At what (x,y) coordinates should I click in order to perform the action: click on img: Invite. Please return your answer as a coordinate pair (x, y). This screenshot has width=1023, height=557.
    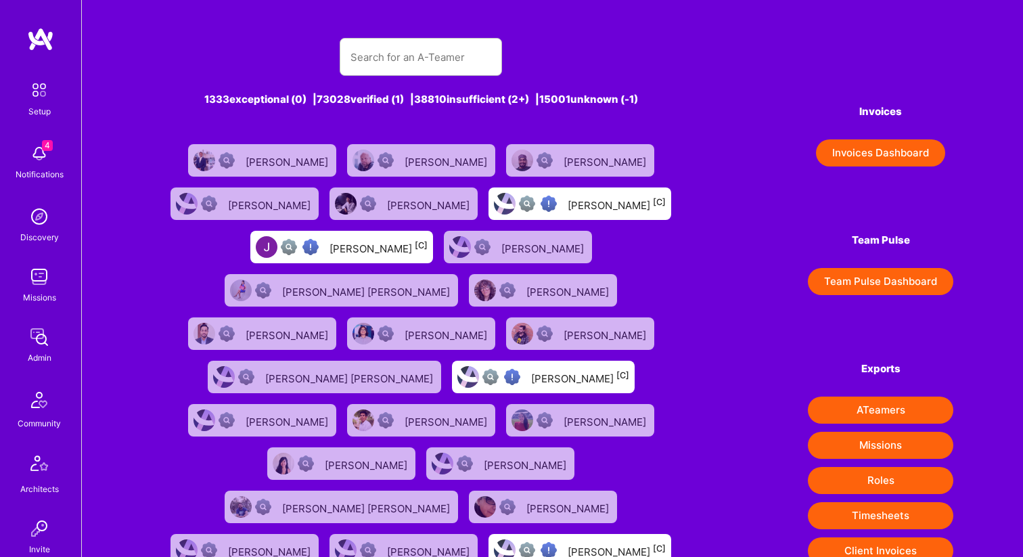
    Looking at the image, I should click on (39, 528).